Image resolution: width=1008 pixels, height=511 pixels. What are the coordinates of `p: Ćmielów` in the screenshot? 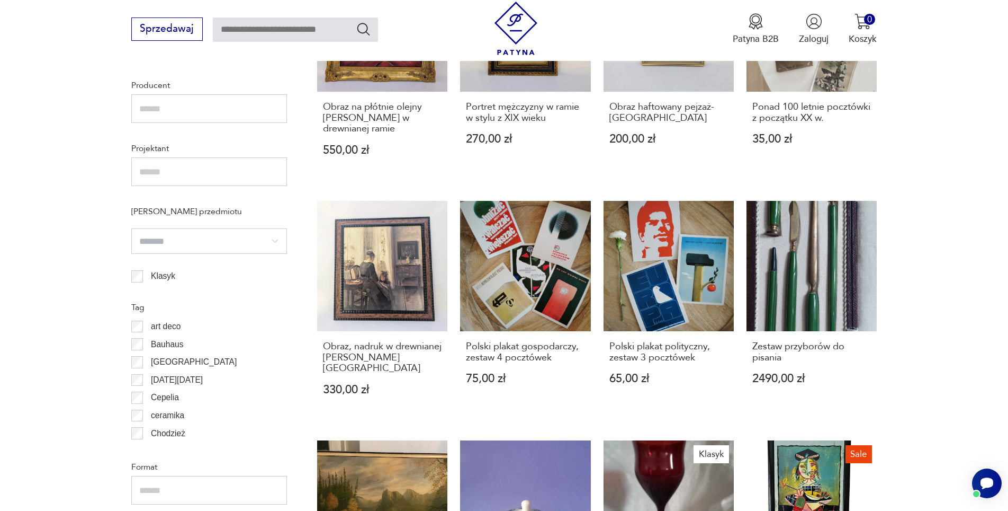 It's located at (167, 451).